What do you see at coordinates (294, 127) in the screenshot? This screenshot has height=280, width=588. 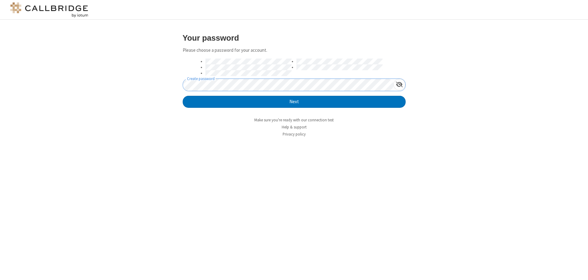 I see `a: Help & support` at bounding box center [294, 127].